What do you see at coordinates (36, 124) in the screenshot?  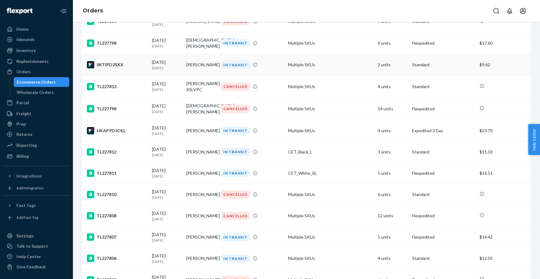 I see `a: Prep` at bounding box center [36, 124].